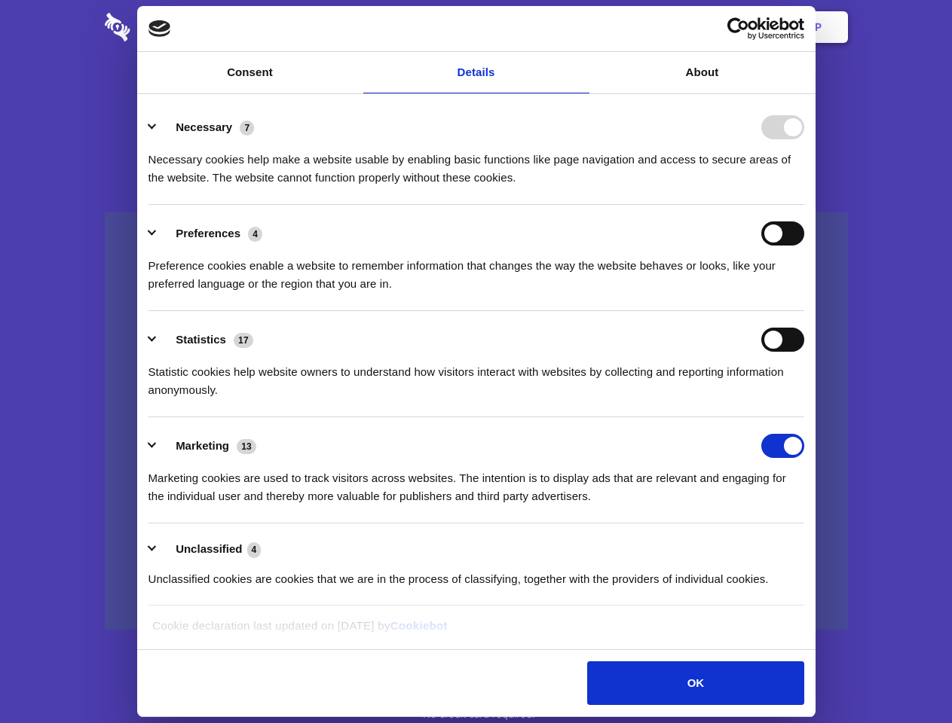 This screenshot has width=952, height=723. Describe the element at coordinates (243, 341) in the screenshot. I see `span: 17` at that location.